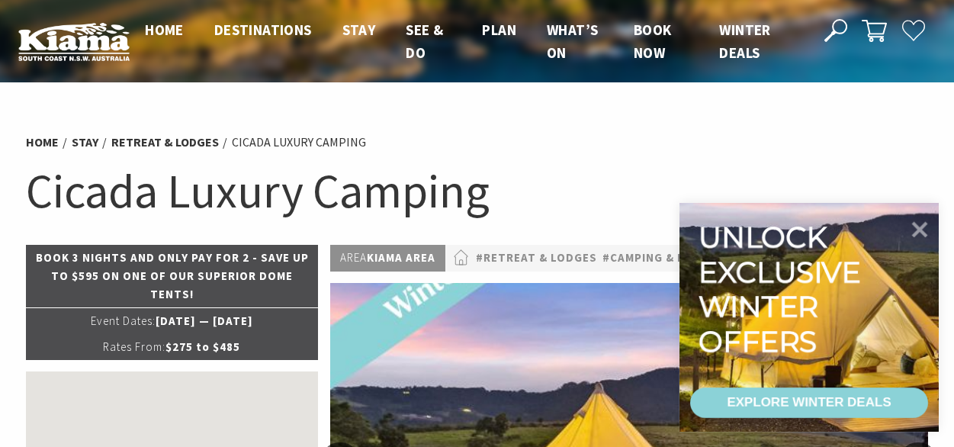 The height and width of the screenshot is (447, 954). What do you see at coordinates (808, 403) in the screenshot?
I see `div: EXPLORE WINTER DEALS` at bounding box center [808, 403].